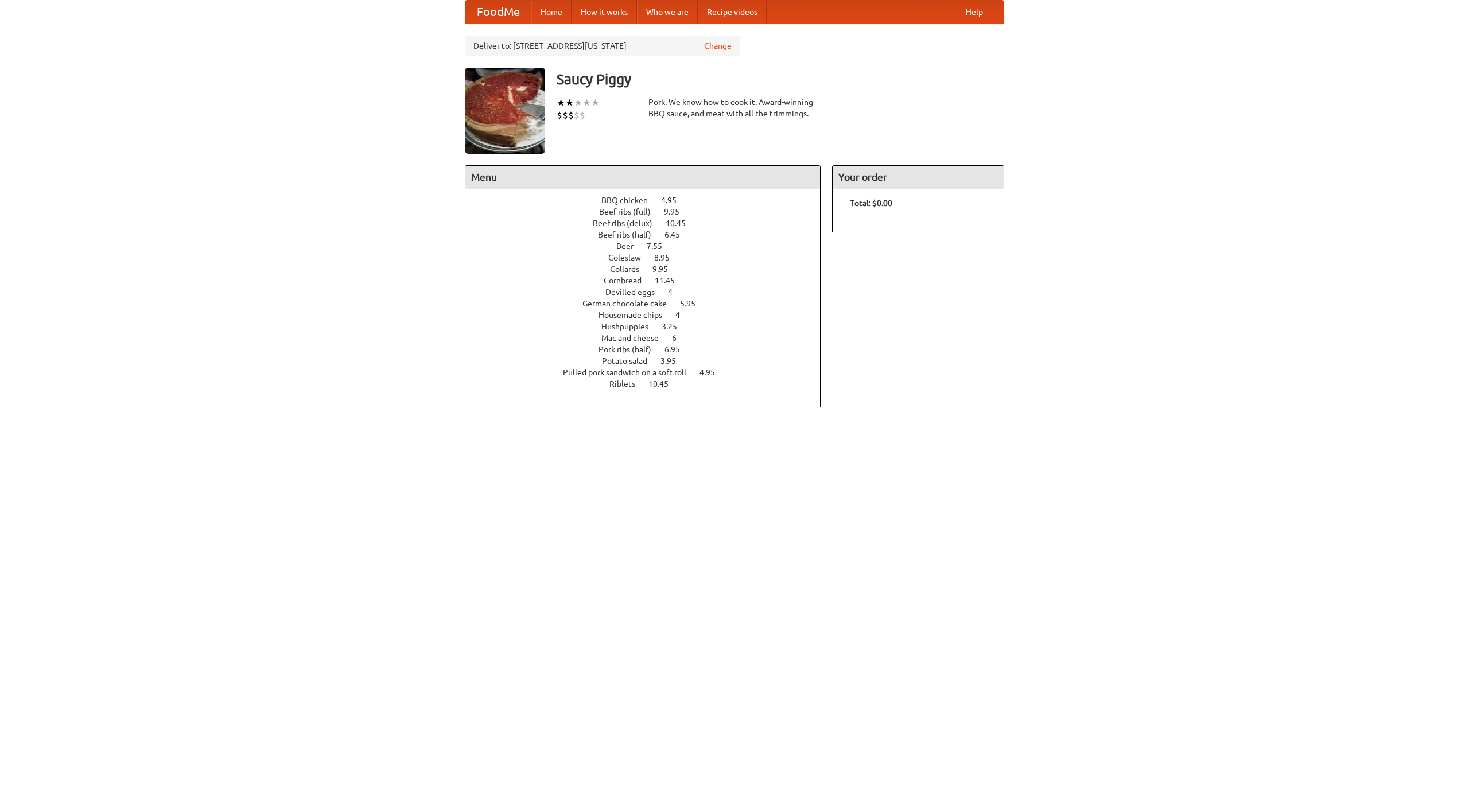 This screenshot has width=1469, height=812. What do you see at coordinates (631, 247) in the screenshot?
I see `span: Beer` at bounding box center [631, 247].